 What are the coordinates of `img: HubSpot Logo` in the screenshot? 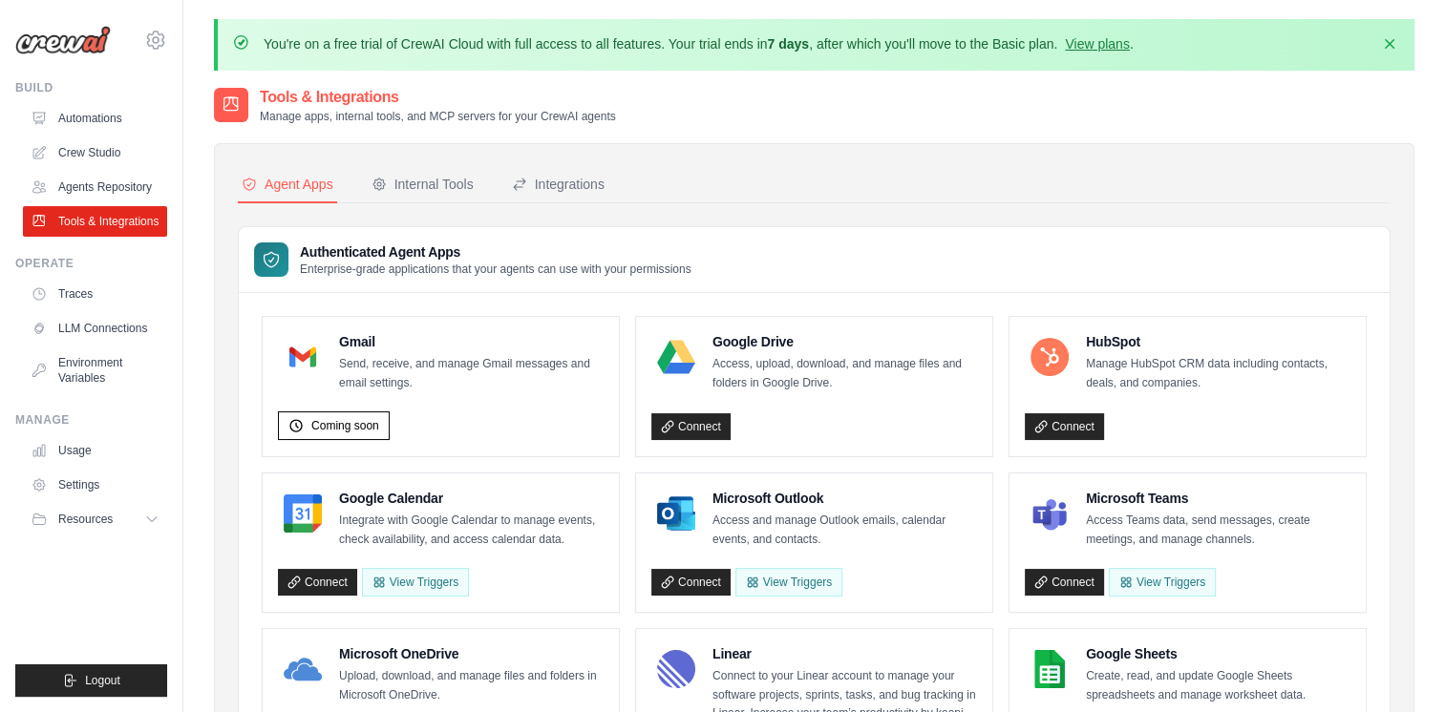 It's located at (1049, 357).